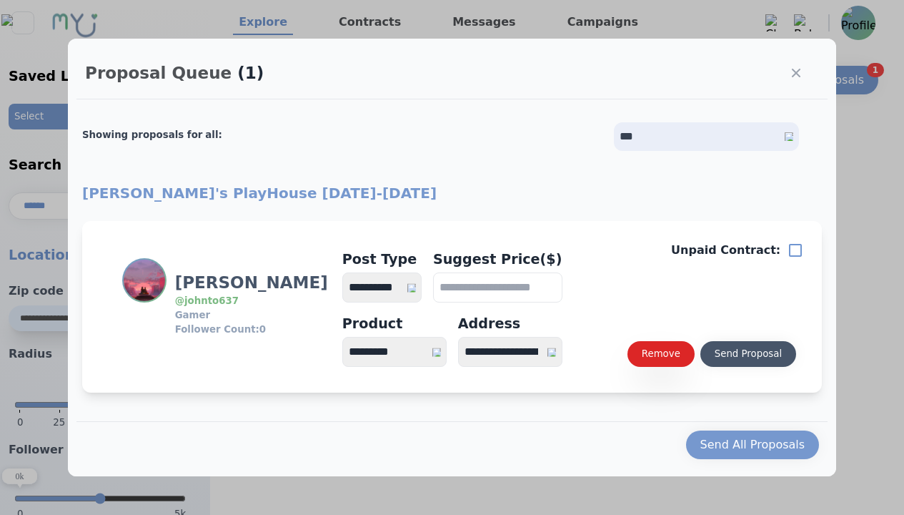 This screenshot has width=904, height=515. What do you see at coordinates (382, 259) in the screenshot?
I see `h4: Post Type` at bounding box center [382, 259].